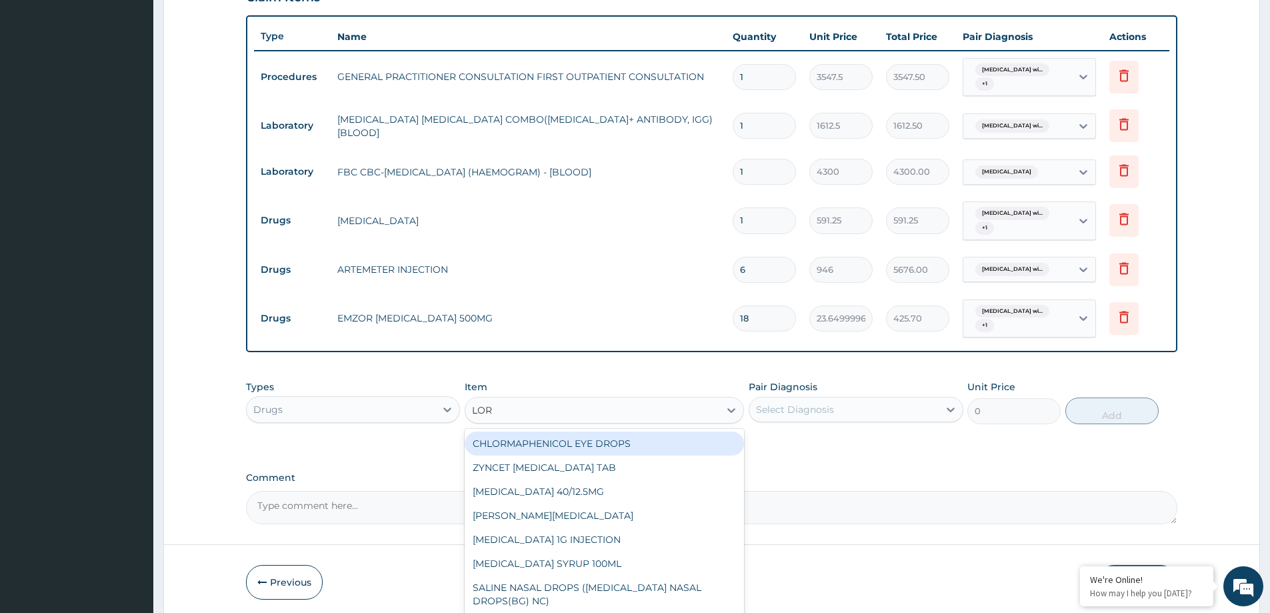 The image size is (1270, 613). I want to click on label: Pair Diagnosis, so click(782, 387).